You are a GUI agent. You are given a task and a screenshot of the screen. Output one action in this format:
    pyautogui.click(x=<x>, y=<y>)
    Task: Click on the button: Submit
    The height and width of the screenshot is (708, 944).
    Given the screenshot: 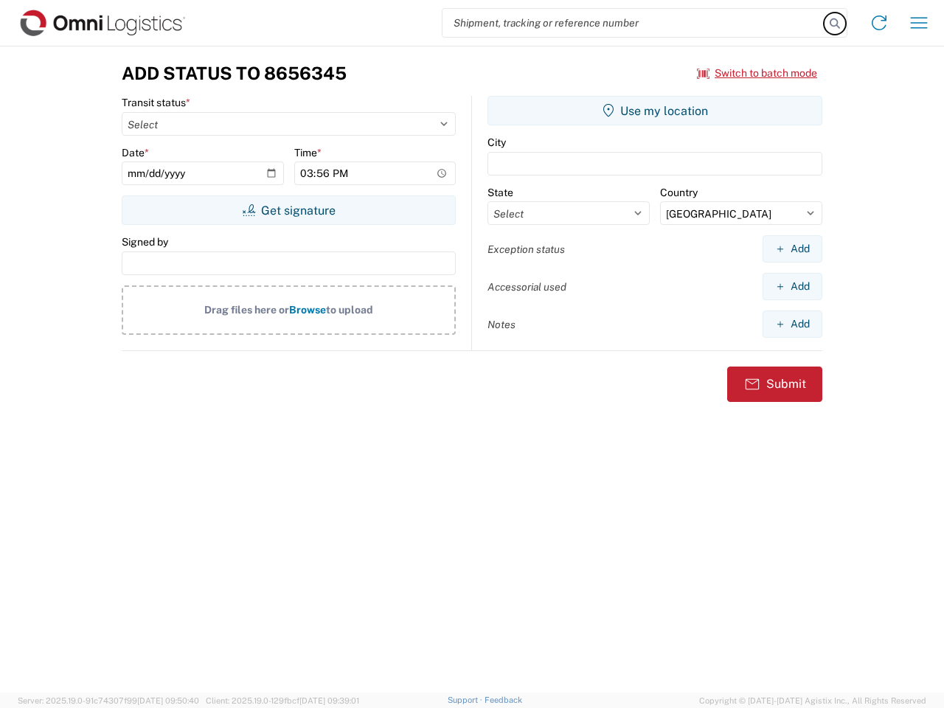 What is the action you would take?
    pyautogui.click(x=775, y=384)
    